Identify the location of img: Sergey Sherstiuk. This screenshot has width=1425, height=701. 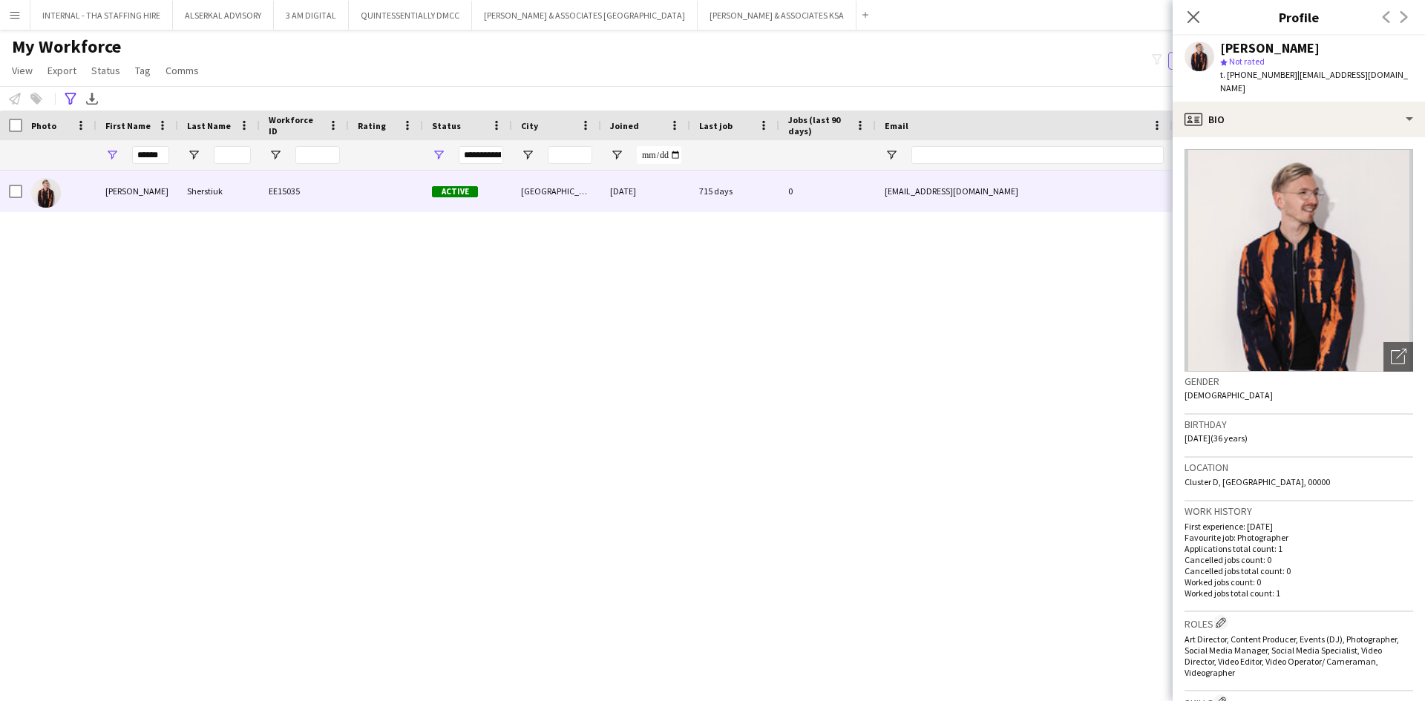
(46, 193).